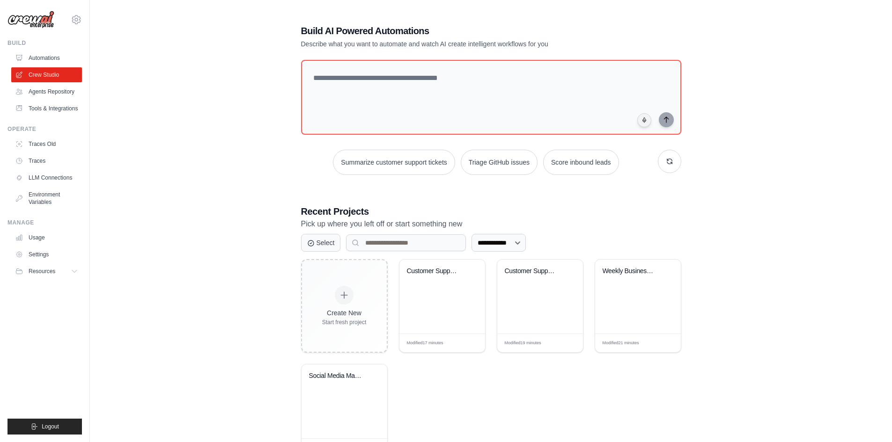 The width and height of the screenshot is (892, 442). I want to click on div: Create New, so click(344, 313).